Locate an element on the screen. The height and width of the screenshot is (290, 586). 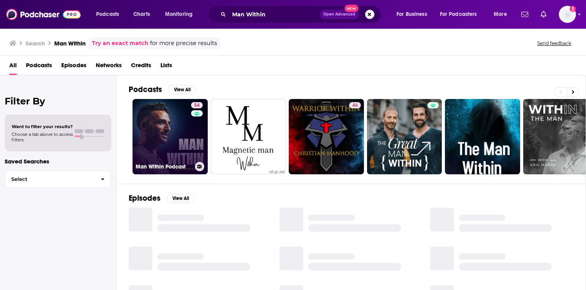
a: PodcastsView All is located at coordinates (162, 89).